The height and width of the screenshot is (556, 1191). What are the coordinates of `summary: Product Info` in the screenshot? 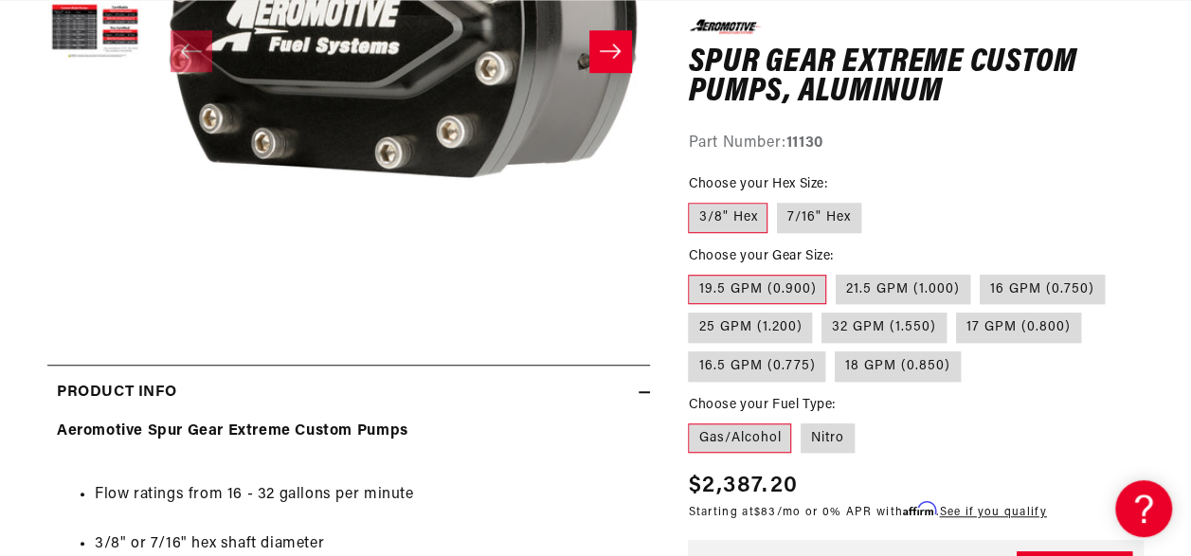 It's located at (349, 393).